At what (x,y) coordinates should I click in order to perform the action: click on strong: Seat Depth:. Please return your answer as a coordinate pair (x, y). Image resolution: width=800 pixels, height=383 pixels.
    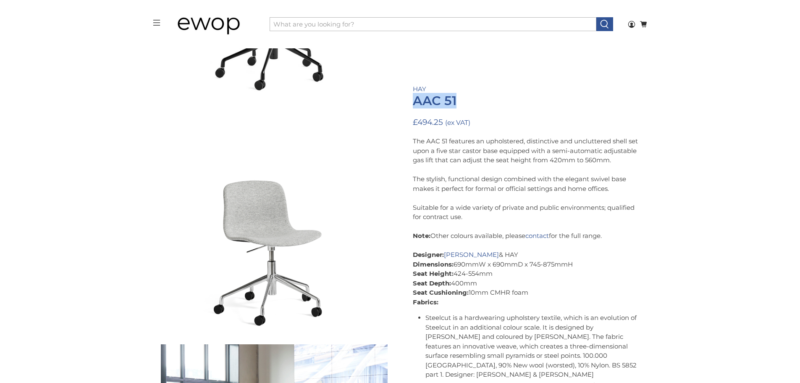
    Looking at the image, I should click on (432, 283).